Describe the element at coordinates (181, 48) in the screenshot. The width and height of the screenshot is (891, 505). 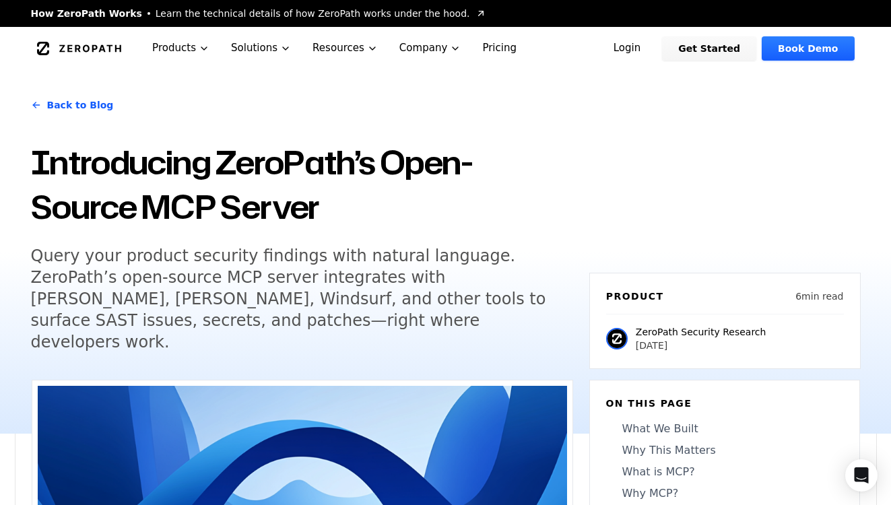
I see `button: Products` at that location.